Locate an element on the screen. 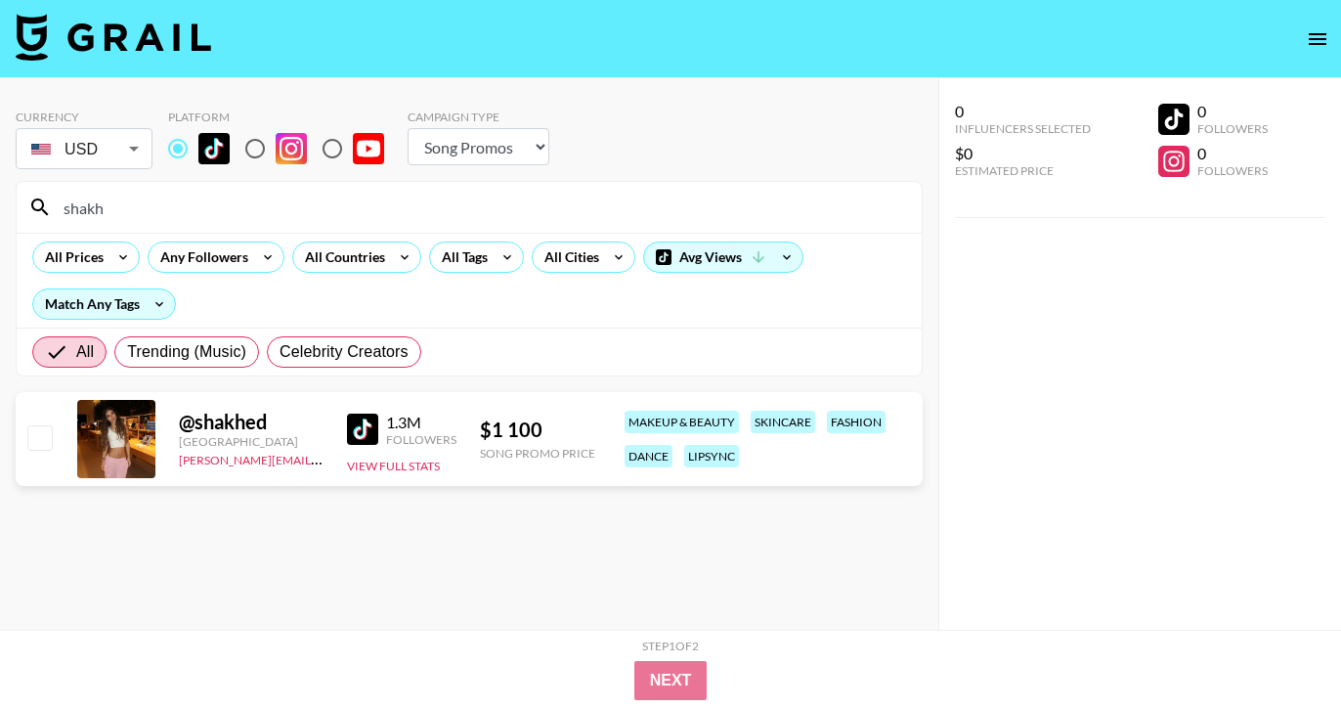 The image size is (1341, 708). div: fashion is located at coordinates (856, 421).